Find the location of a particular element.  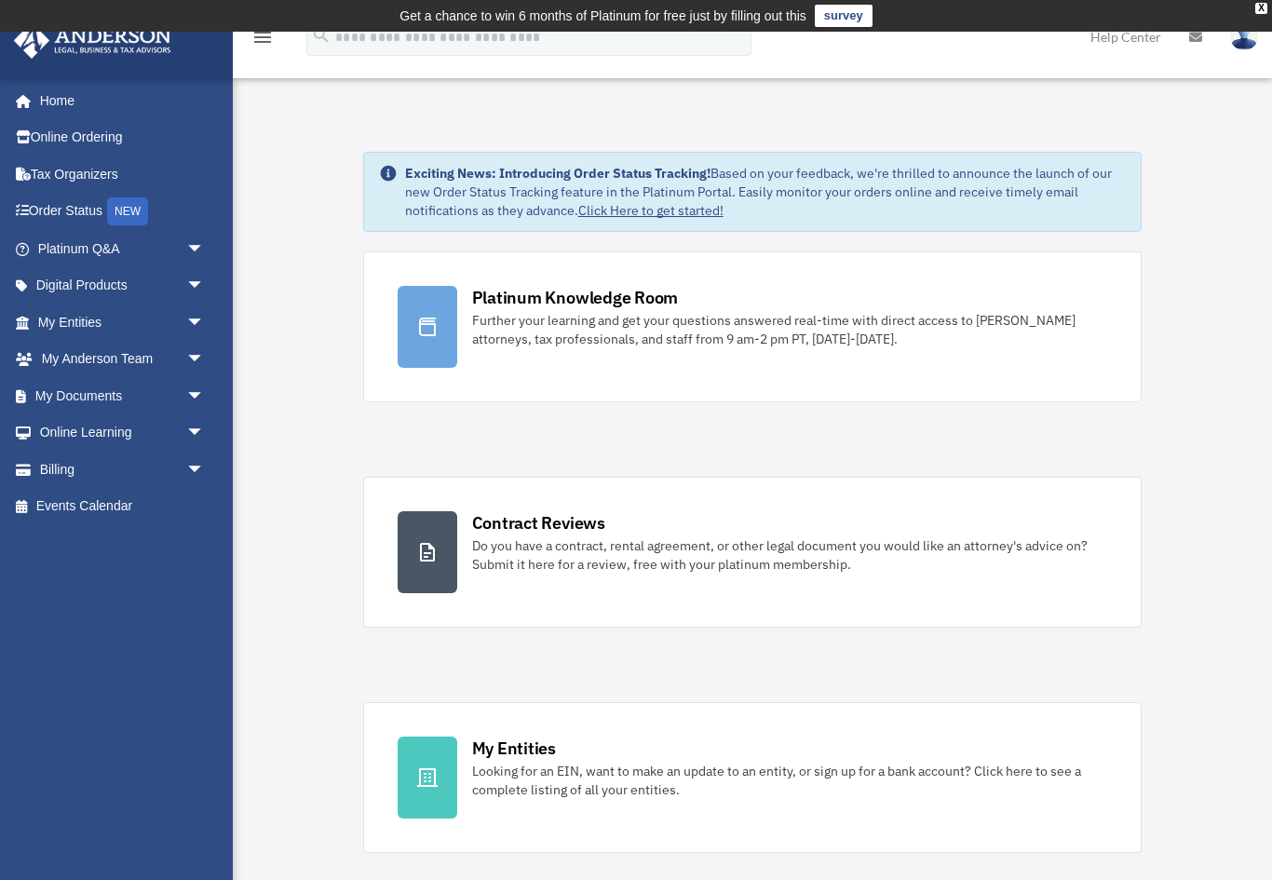

a: Online Ordering is located at coordinates (123, 138).